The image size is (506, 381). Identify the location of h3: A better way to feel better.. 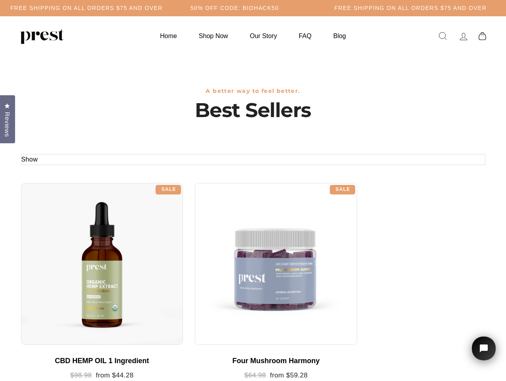
(253, 91).